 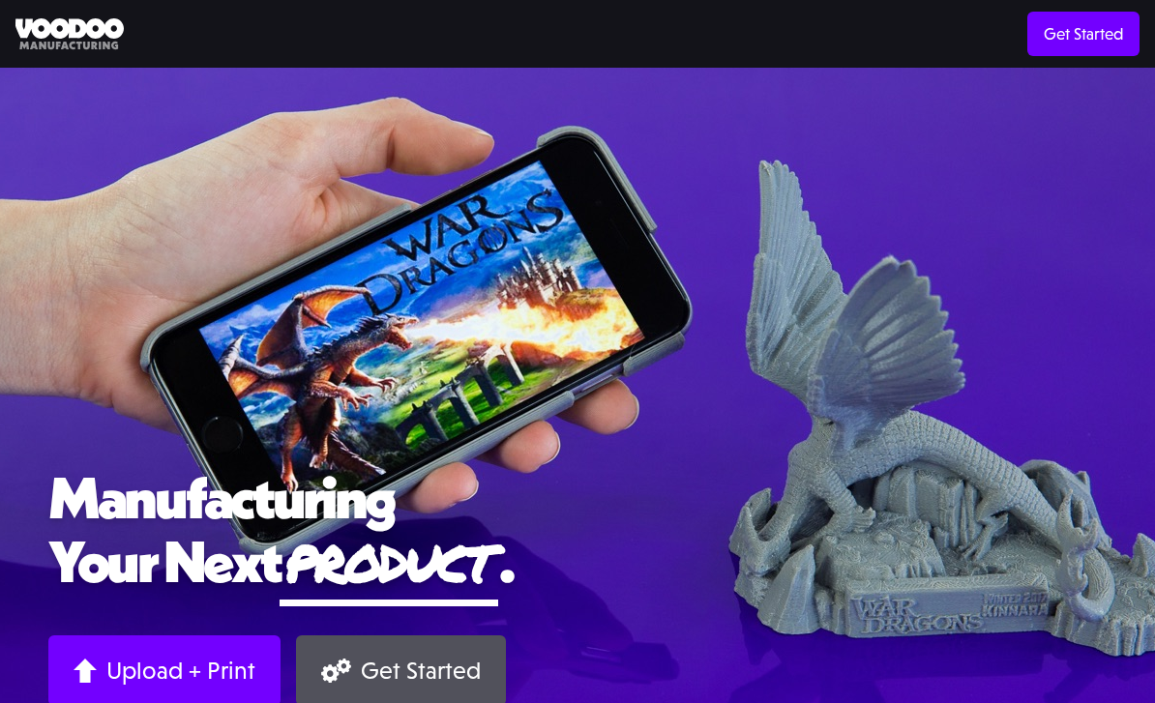 What do you see at coordinates (578, 536) in the screenshot?
I see `h1: Manufacturing Your Next .` at bounding box center [578, 536].